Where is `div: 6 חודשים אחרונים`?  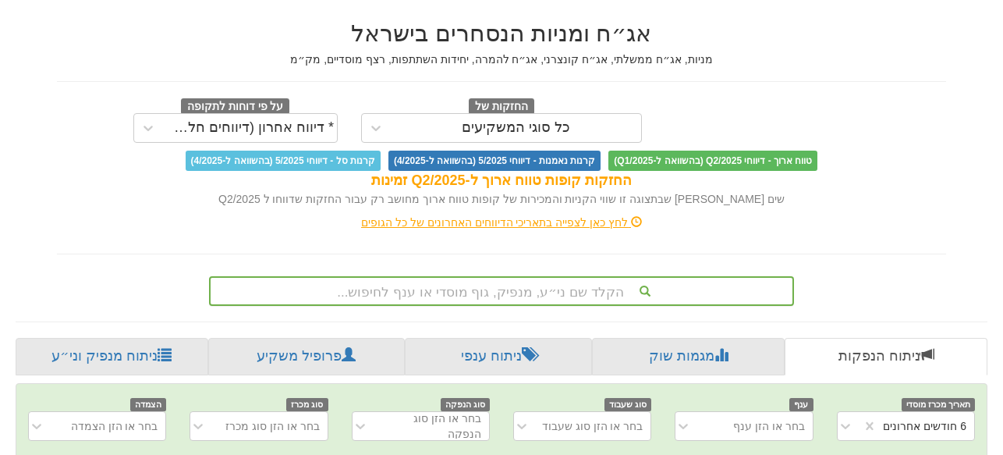 div: 6 חודשים אחרונים is located at coordinates (924, 426).